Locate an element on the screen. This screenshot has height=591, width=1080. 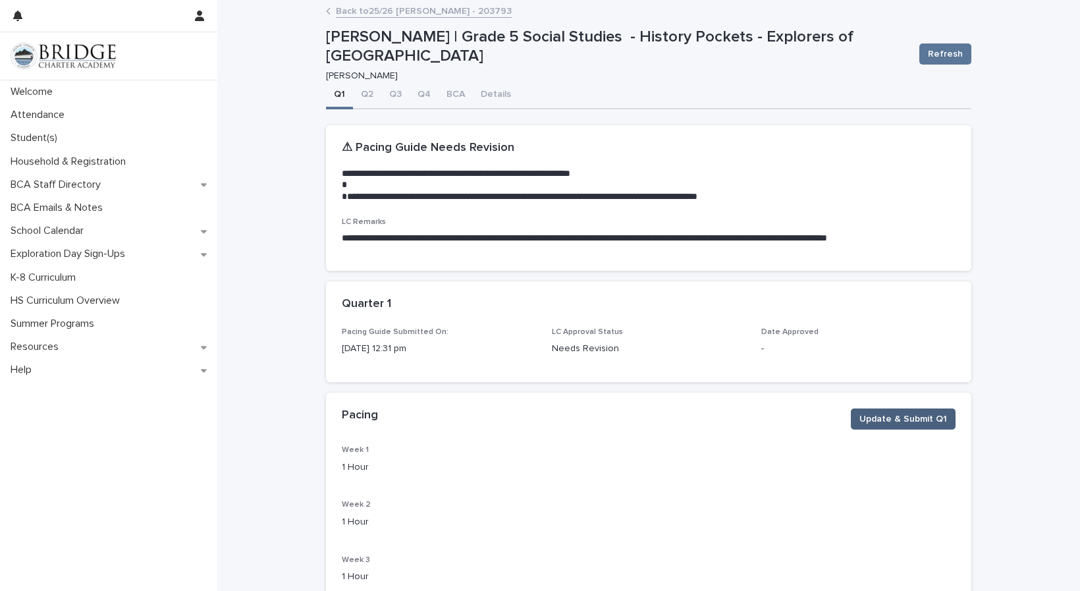
span: LC Remarks is located at coordinates (363, 222).